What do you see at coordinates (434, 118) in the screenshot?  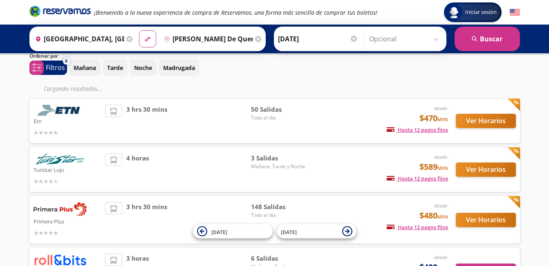 I see `span: $470` at bounding box center [434, 118].